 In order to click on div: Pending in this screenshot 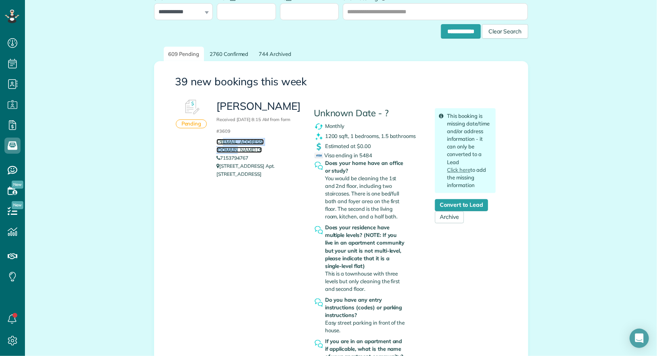, I will do `click(192, 124)`.